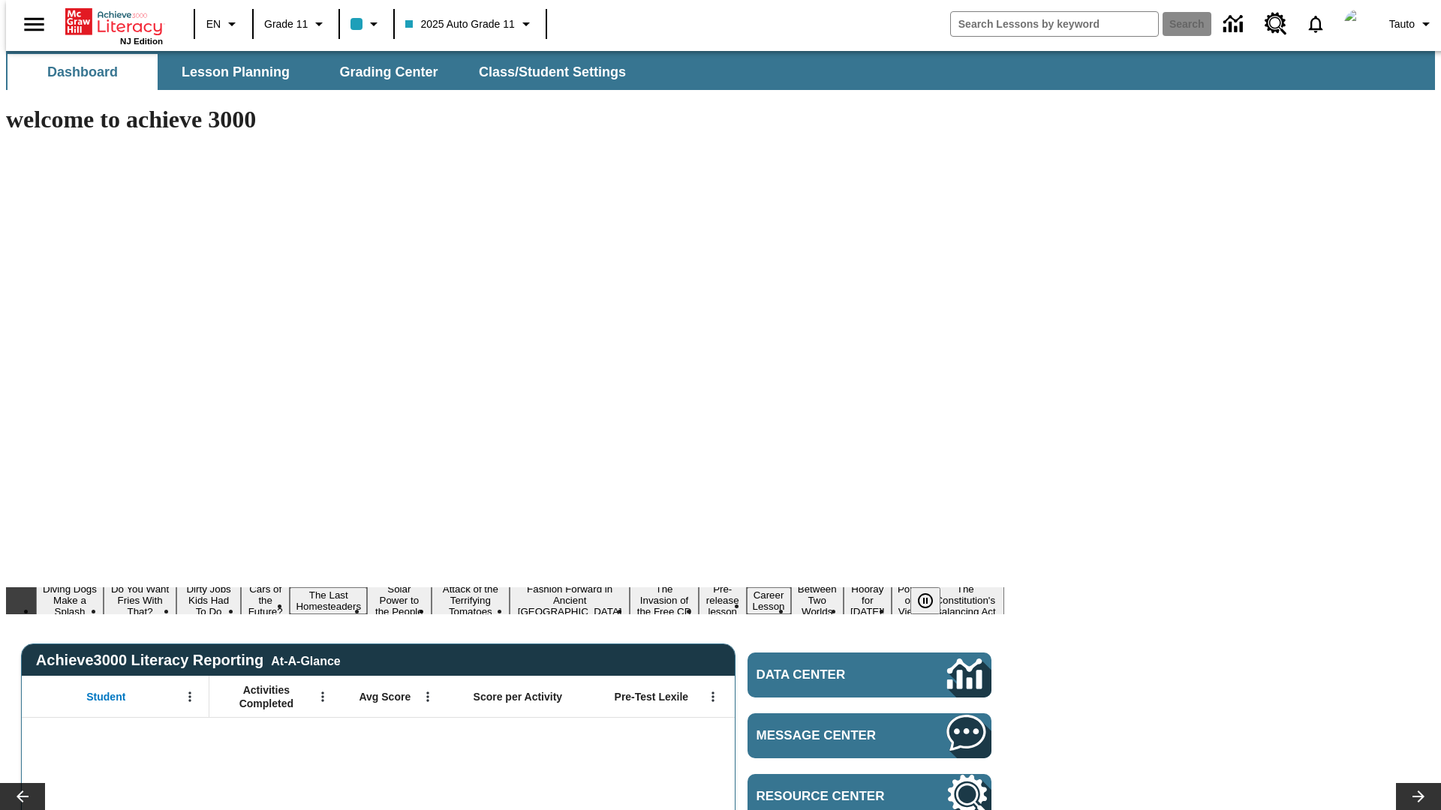 The image size is (1441, 810). I want to click on span: EN, so click(213, 24).